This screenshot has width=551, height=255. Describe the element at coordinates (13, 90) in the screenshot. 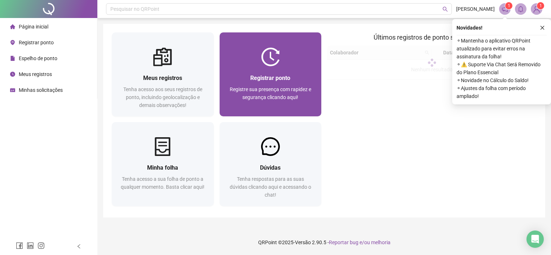

I see `span: schedule` at that location.